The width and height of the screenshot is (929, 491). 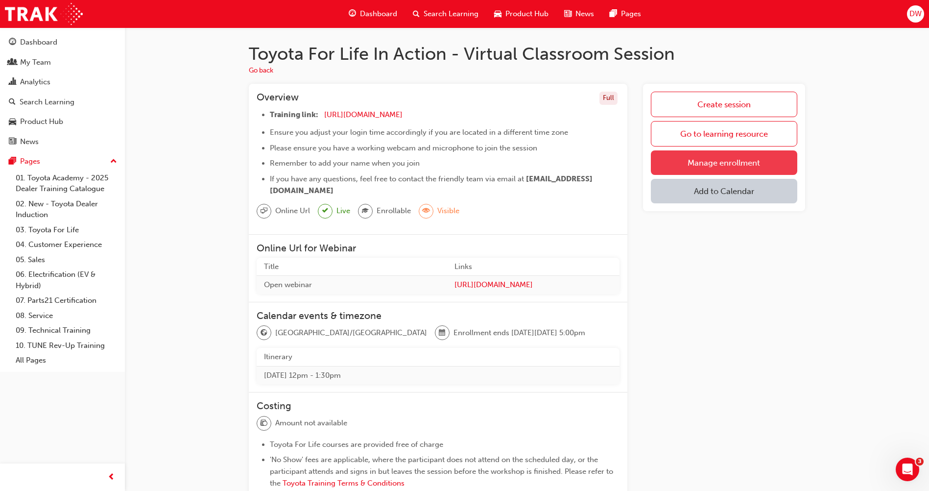 What do you see at coordinates (66, 209) in the screenshot?
I see `a: 02. New - Toyota Dealer Induction` at bounding box center [66, 209].